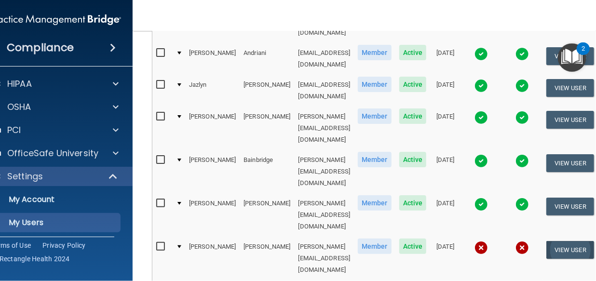  What do you see at coordinates (53, 153) in the screenshot?
I see `p: OfficeSafe University` at bounding box center [53, 153].